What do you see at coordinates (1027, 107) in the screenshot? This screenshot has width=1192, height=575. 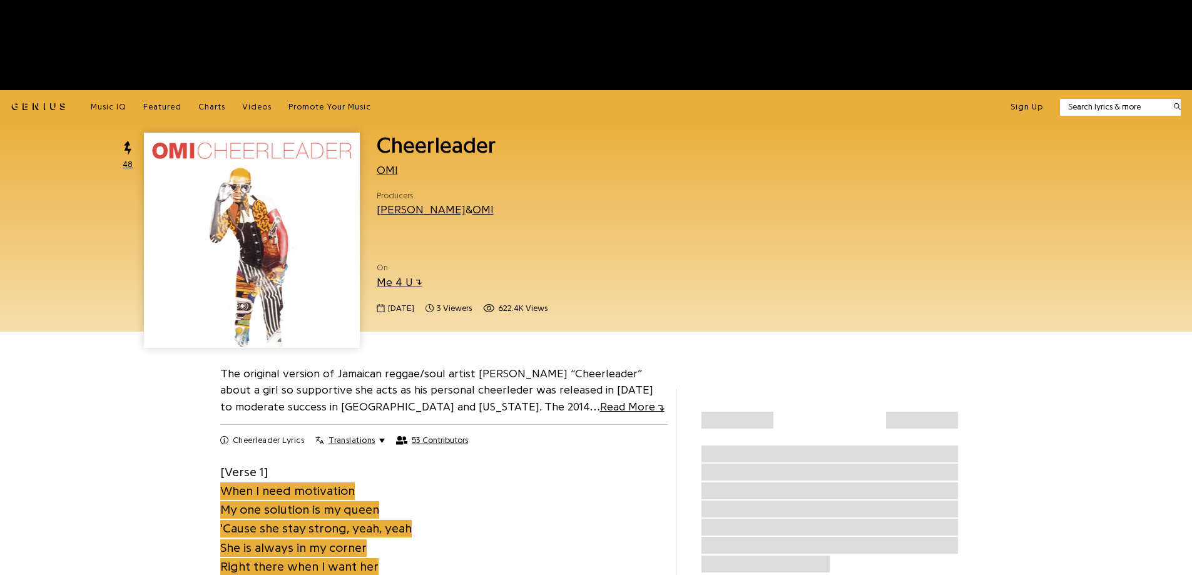 I see `button: Sign Up` at bounding box center [1027, 107].